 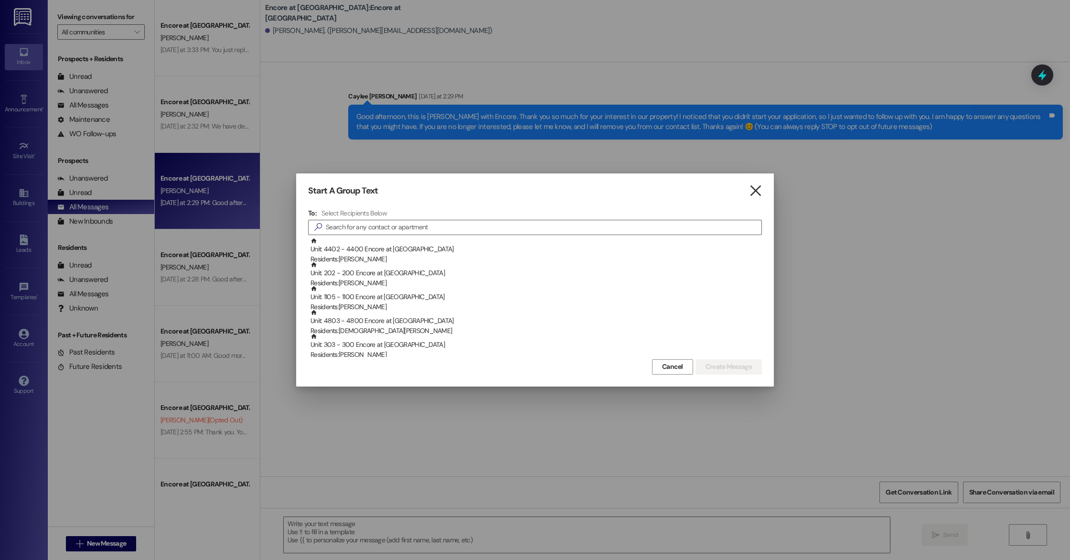 What do you see at coordinates (673, 367) in the screenshot?
I see `button: Cancel` at bounding box center [673, 367].